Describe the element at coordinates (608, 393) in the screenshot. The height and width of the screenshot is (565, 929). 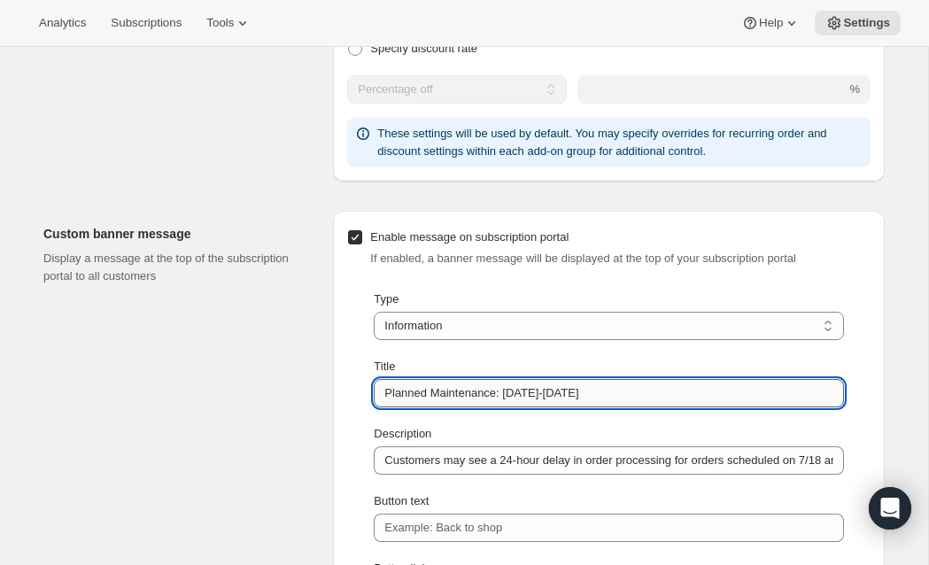
I see `input: Example: New limited flavors out now.` at that location.